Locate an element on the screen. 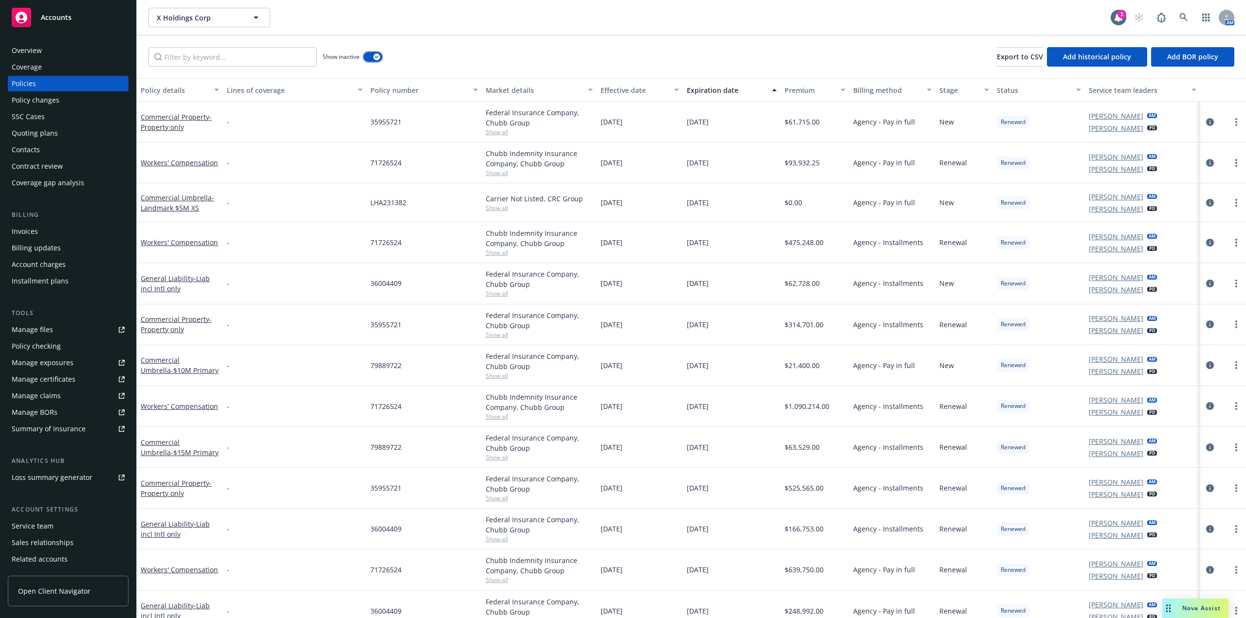 The height and width of the screenshot is (618, 1246). span: Export to CSV is located at coordinates (1019, 56).